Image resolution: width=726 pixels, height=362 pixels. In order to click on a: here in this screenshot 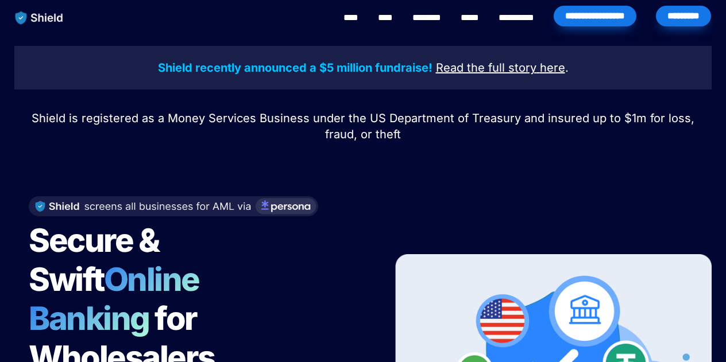, I will do `click(553, 68)`.